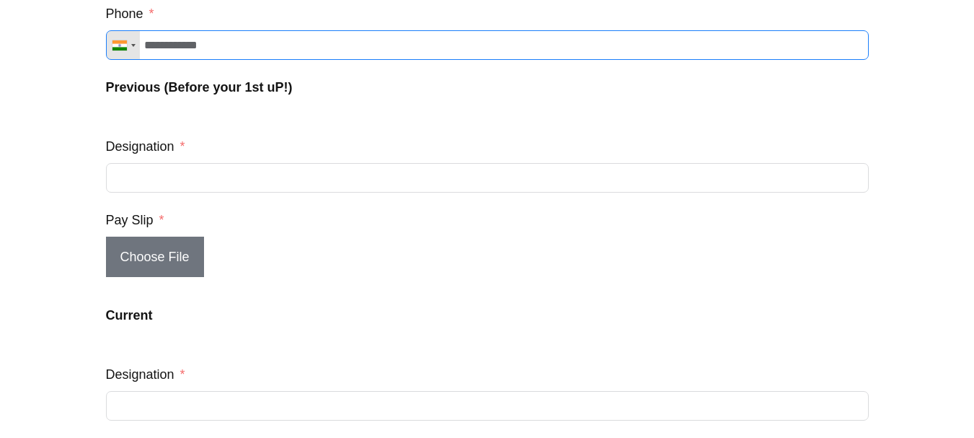 The width and height of the screenshot is (974, 438). Describe the element at coordinates (123, 45) in the screenshot. I see `div: Telephone country code` at that location.